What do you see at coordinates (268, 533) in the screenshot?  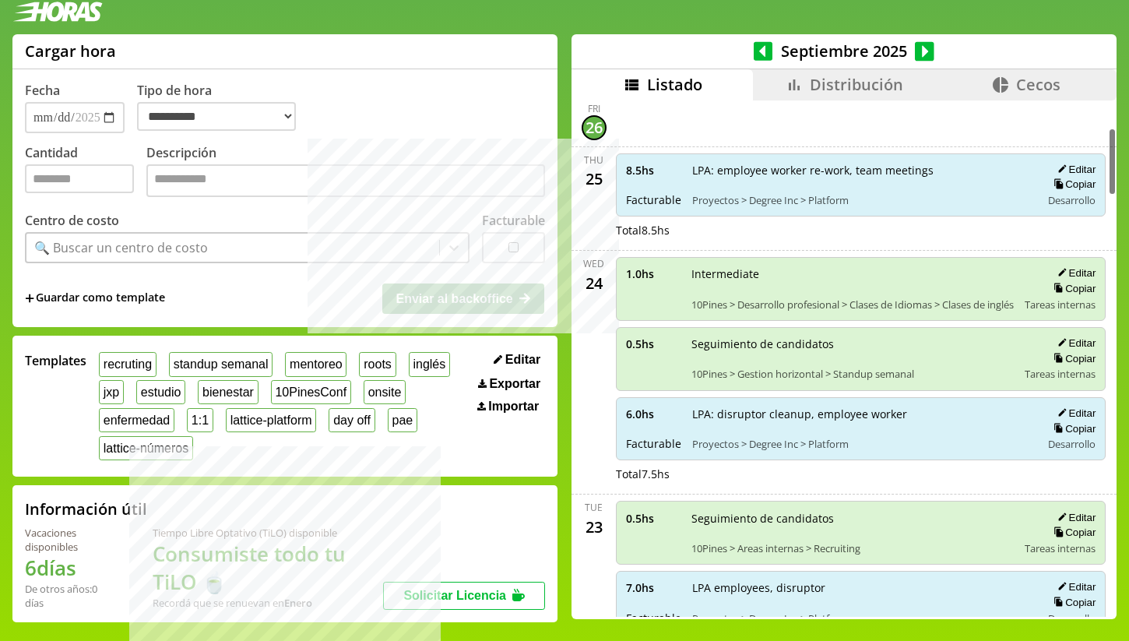 I see `div: Tiempo Libre Optativo (TiLO) disponible` at bounding box center [268, 533].